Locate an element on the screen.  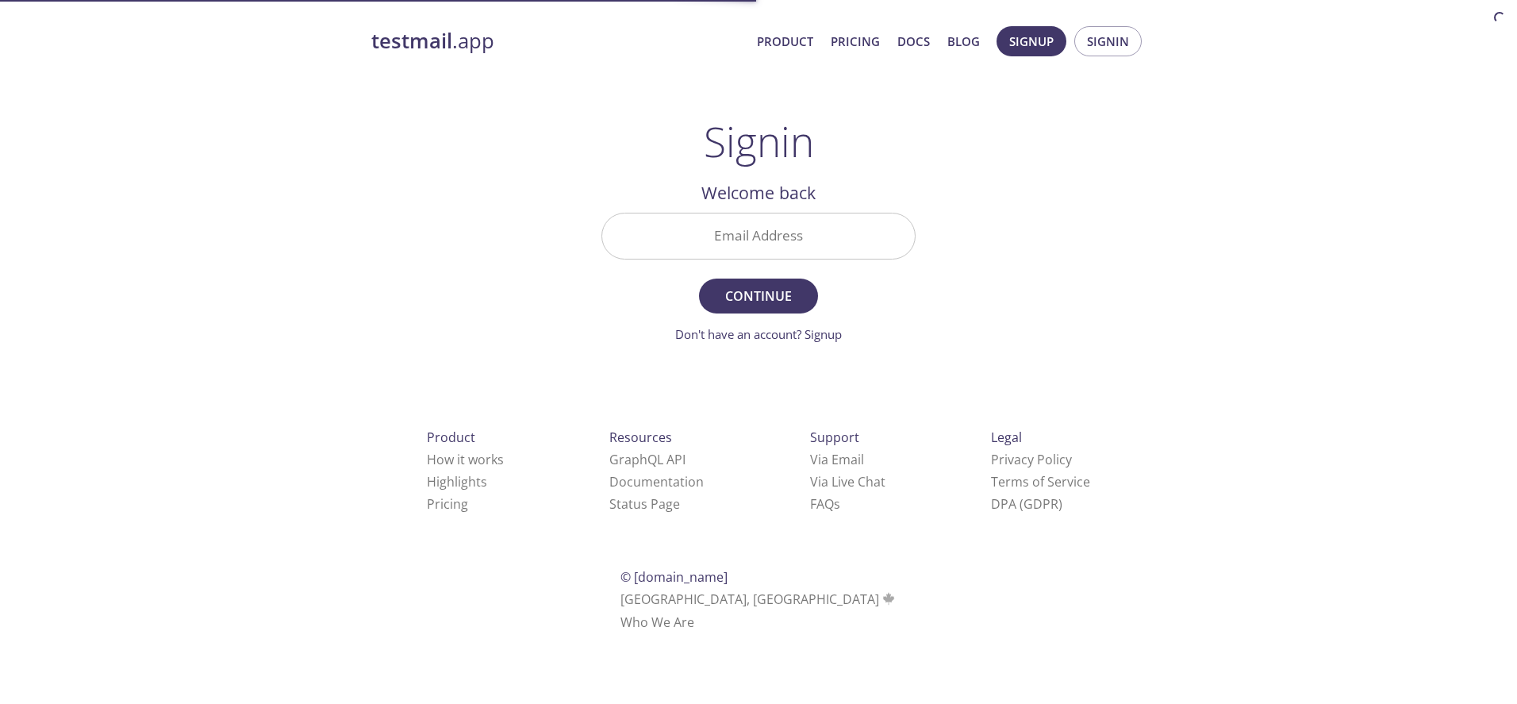
a: GraphQL API is located at coordinates (647, 459).